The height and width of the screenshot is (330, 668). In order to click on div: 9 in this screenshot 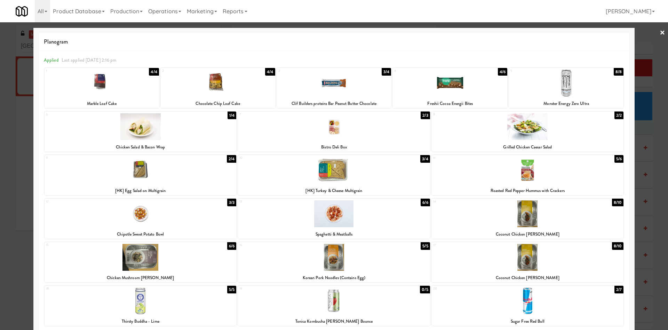, I will do `click(93, 158)`.